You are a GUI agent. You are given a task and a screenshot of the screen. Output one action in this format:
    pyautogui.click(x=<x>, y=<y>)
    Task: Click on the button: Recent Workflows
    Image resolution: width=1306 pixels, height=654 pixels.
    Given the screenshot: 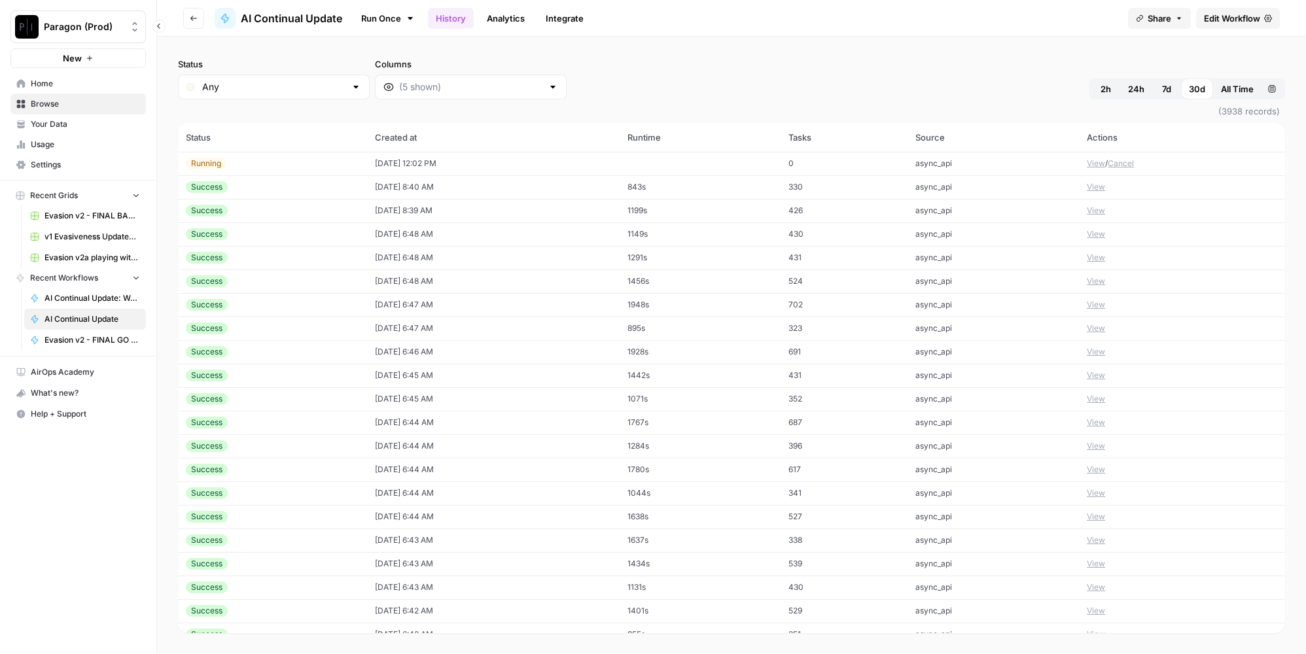 What is the action you would take?
    pyautogui.click(x=78, y=278)
    